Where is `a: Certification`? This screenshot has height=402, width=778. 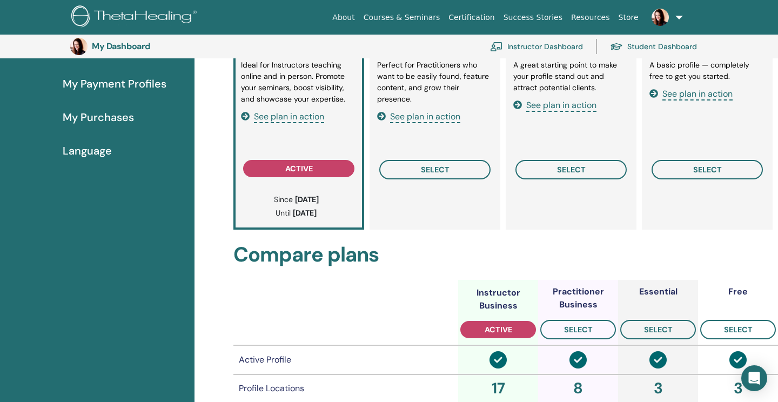
a: Certification is located at coordinates (471, 17).